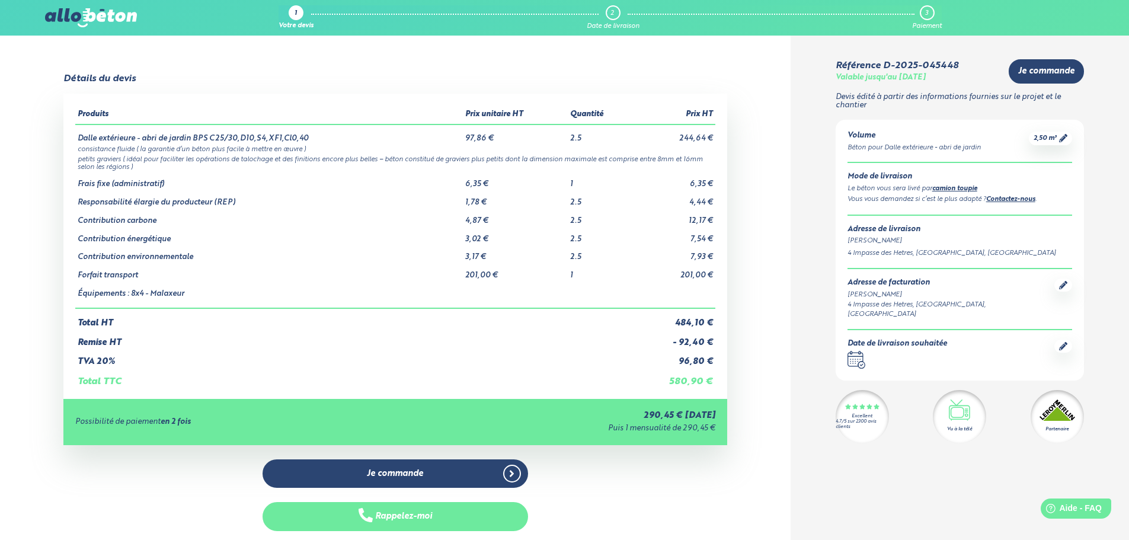 The height and width of the screenshot is (540, 1129). What do you see at coordinates (354, 377) in the screenshot?
I see `td: Total TTC` at bounding box center [354, 377].